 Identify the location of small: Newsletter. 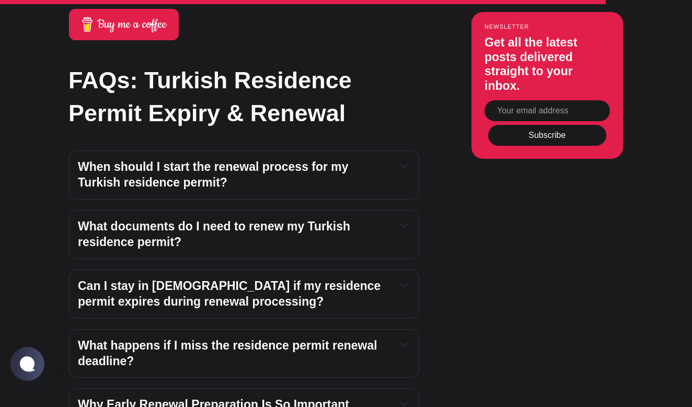
(547, 27).